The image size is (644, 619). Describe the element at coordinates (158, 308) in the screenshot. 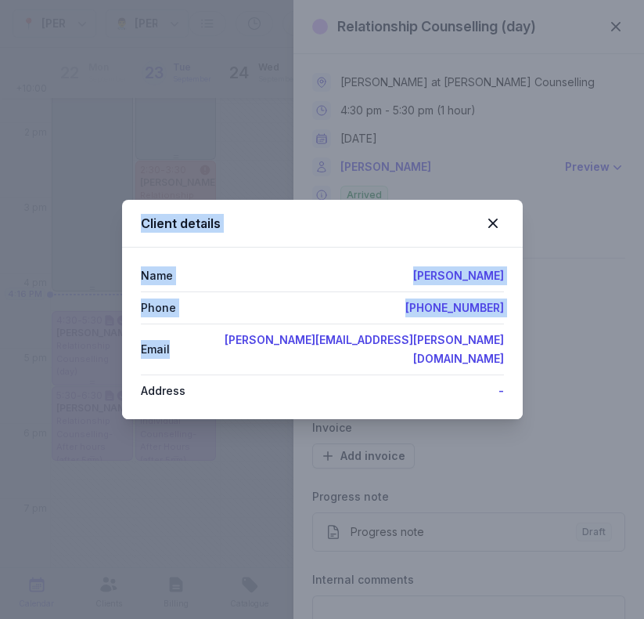

I see `div: Phone` at that location.